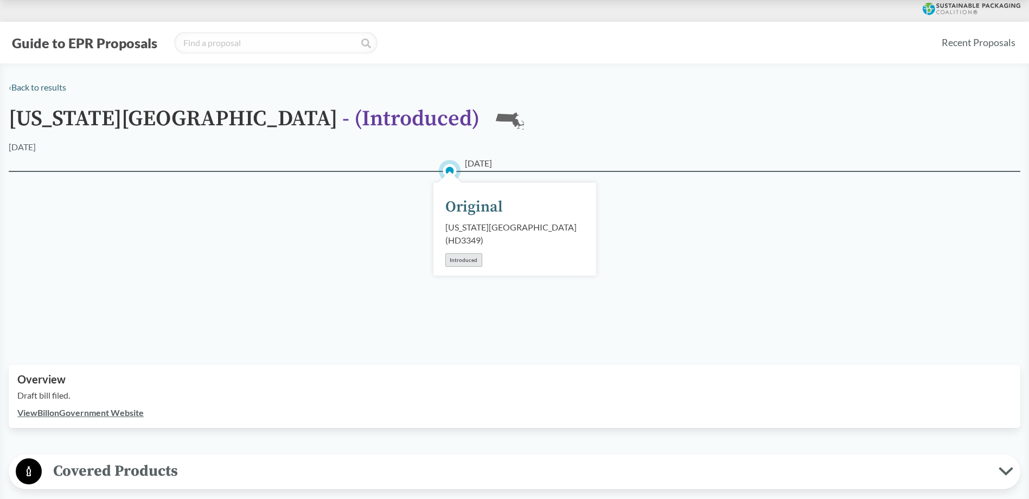 This screenshot has height=499, width=1029. What do you see at coordinates (37, 87) in the screenshot?
I see `a: ‹Back to results` at bounding box center [37, 87].